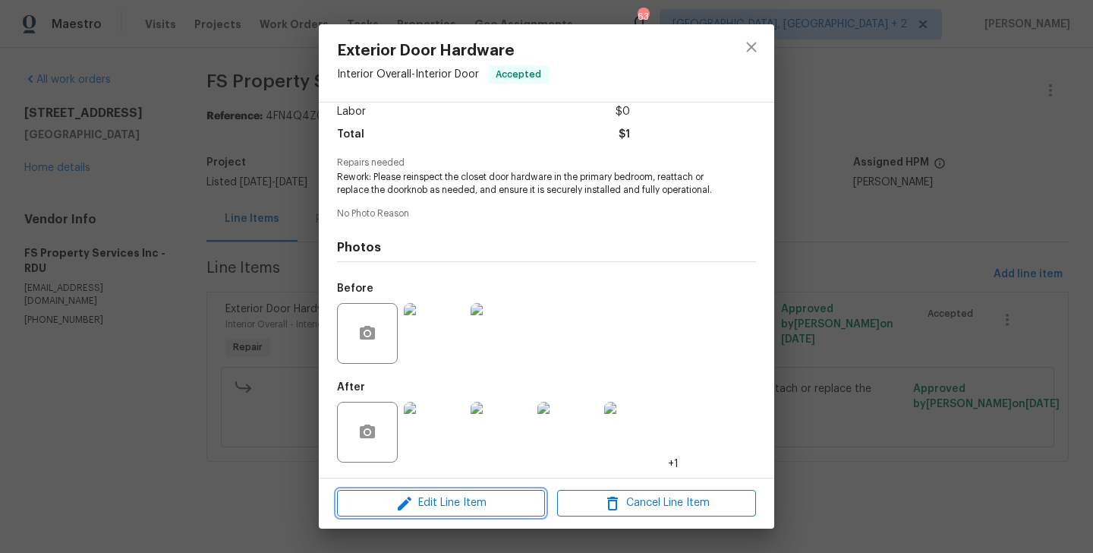 Image resolution: width=1093 pixels, height=553 pixels. I want to click on span: $0, so click(623, 112).